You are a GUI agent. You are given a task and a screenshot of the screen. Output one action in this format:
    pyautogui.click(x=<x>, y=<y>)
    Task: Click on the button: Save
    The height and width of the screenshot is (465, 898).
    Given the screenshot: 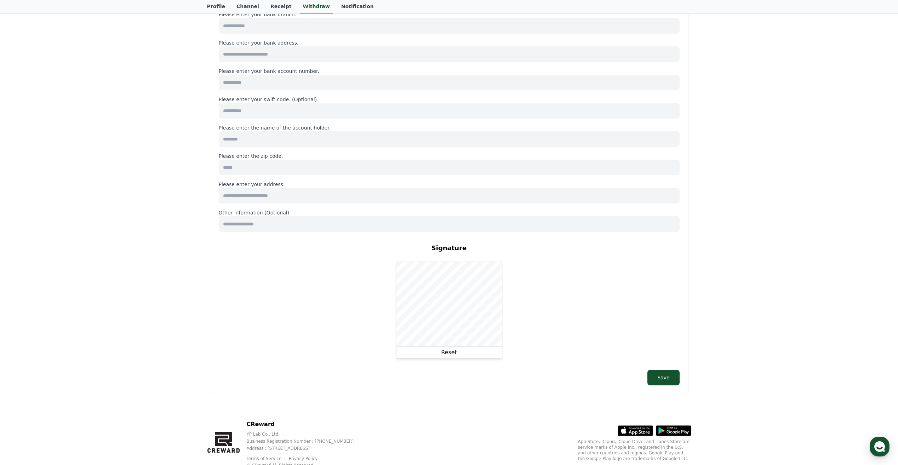 What is the action you would take?
    pyautogui.click(x=664, y=378)
    